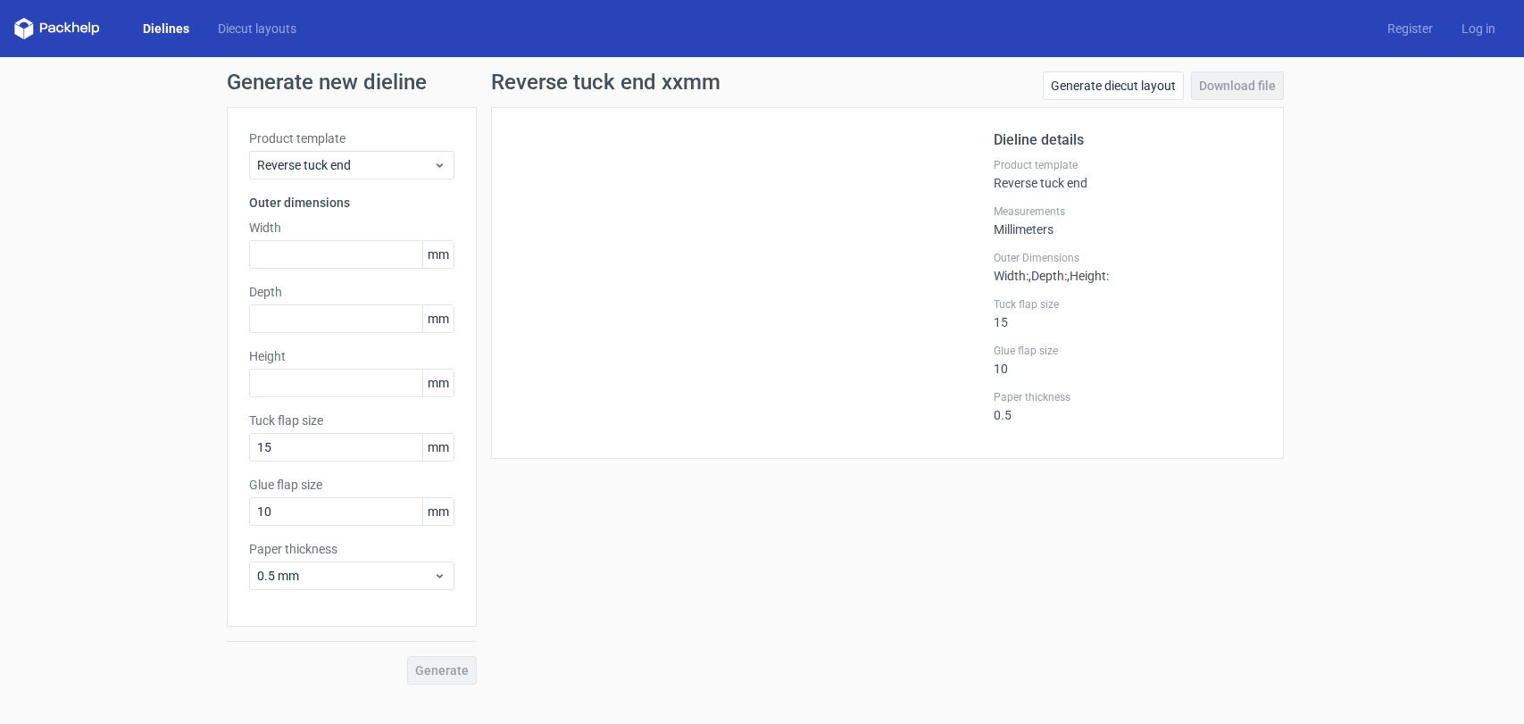 This screenshot has width=1524, height=724. Describe the element at coordinates (352, 356) in the screenshot. I see `label: Height` at that location.